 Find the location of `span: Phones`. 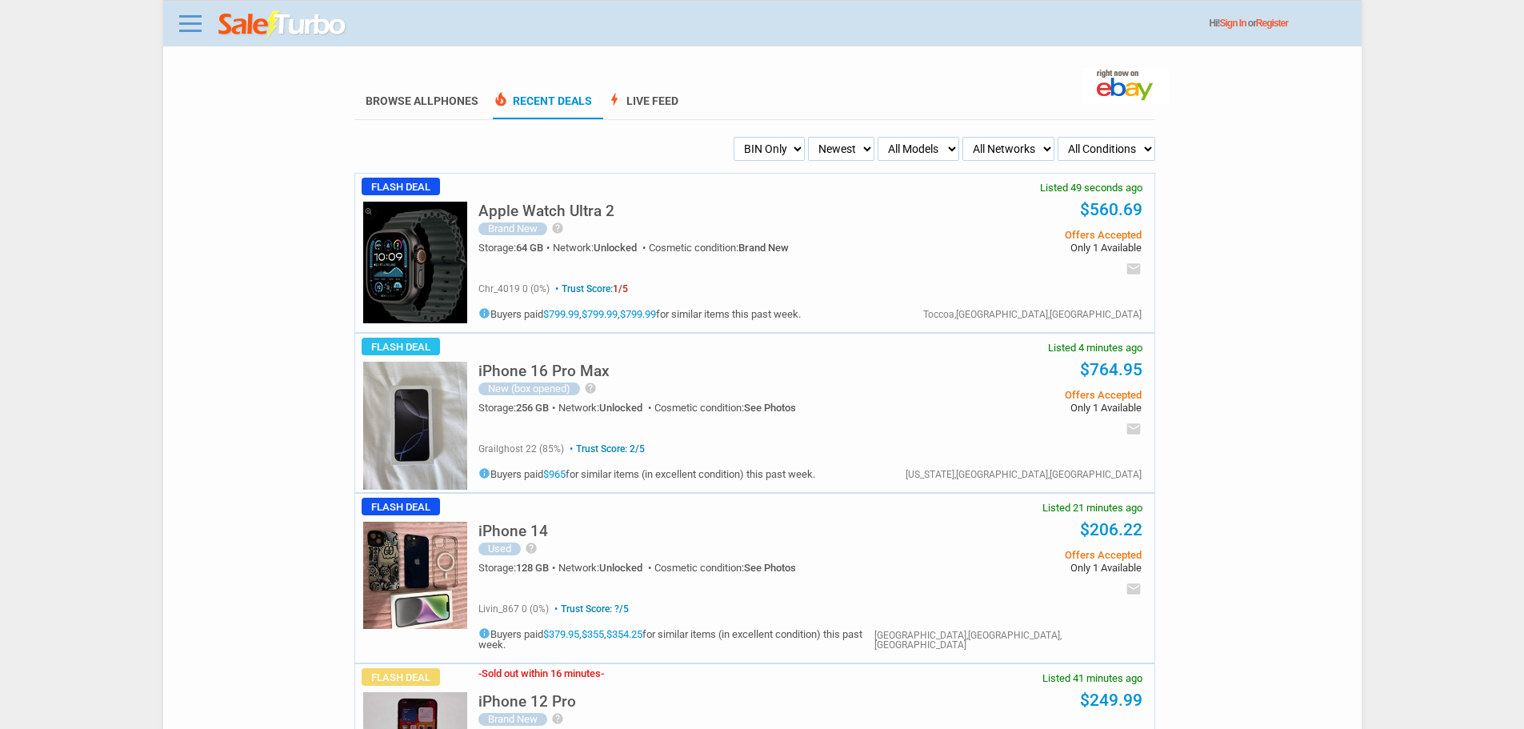

span: Phones is located at coordinates (456, 101).